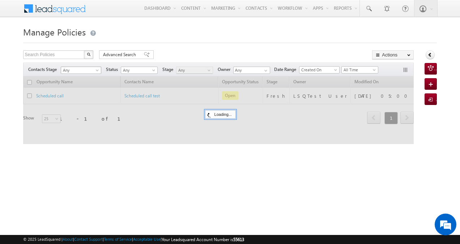 Image resolution: width=460 pixels, height=244 pixels. I want to click on a: Terms of Service, so click(118, 238).